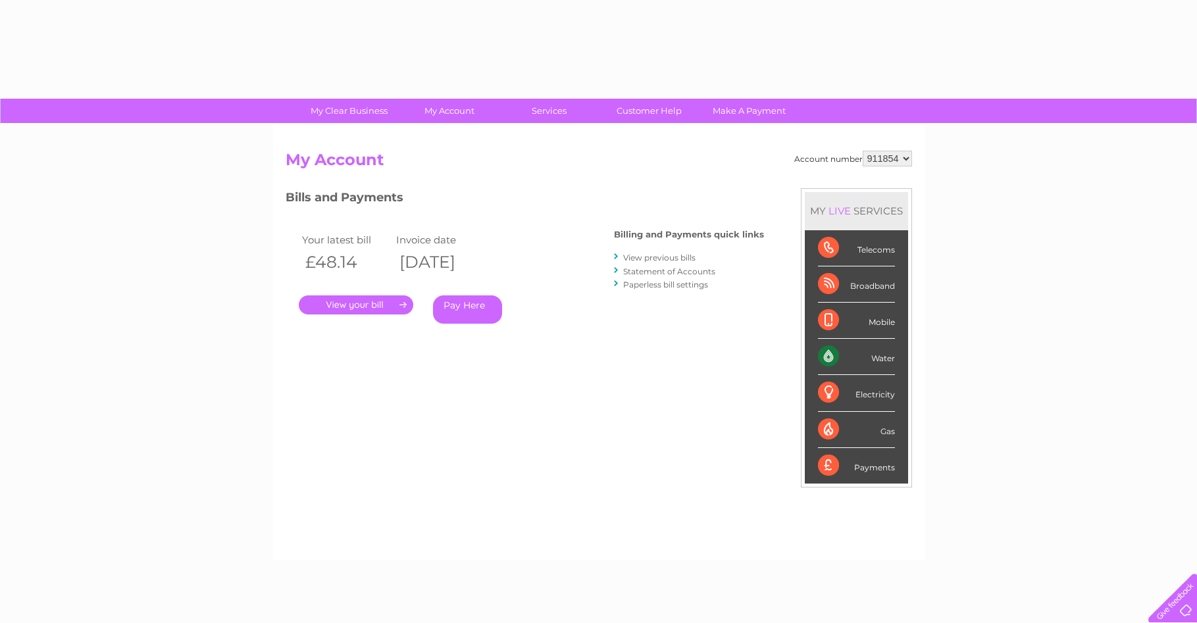 The image size is (1197, 623). I want to click on a: Make A Payment, so click(749, 111).